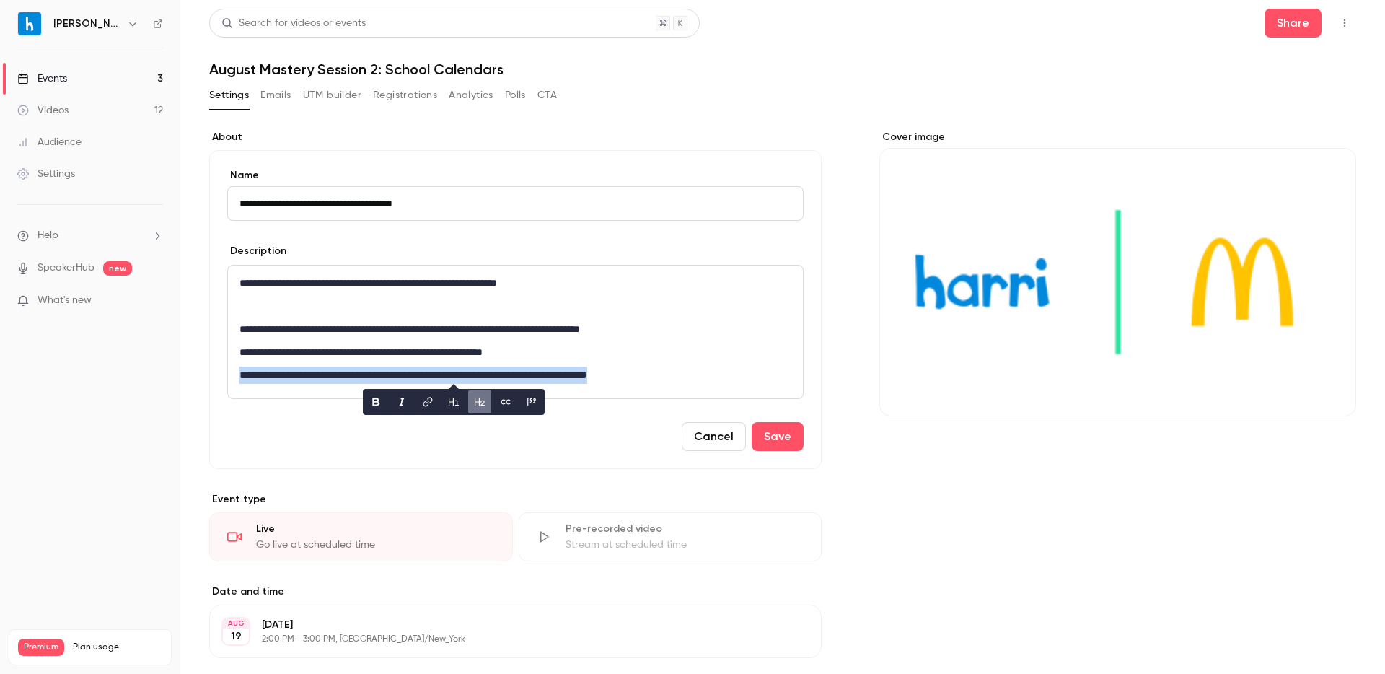 The height and width of the screenshot is (674, 1385). Describe the element at coordinates (118, 268) in the screenshot. I see `span: new` at that location.